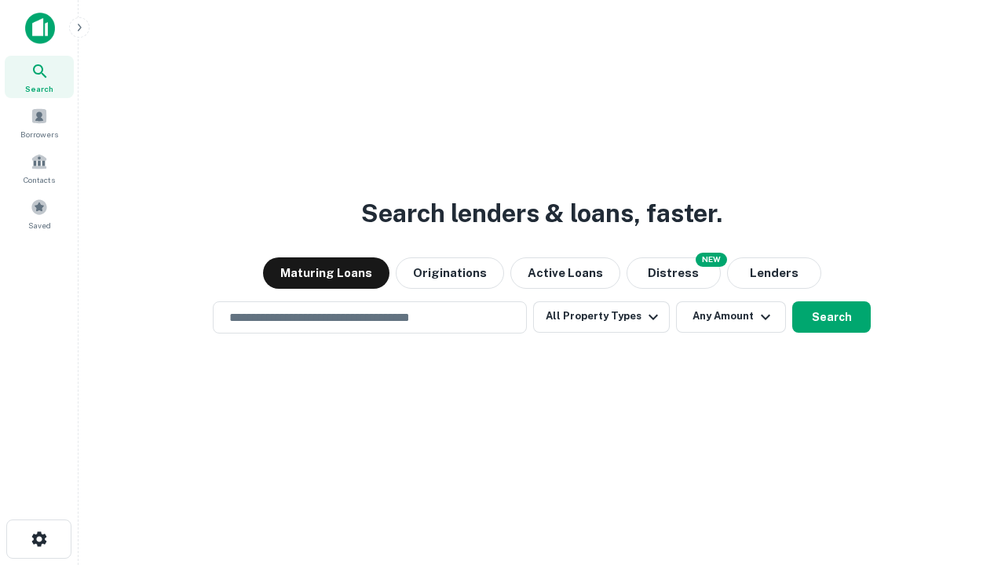 This screenshot has width=1005, height=565. I want to click on div: Borrowers, so click(39, 122).